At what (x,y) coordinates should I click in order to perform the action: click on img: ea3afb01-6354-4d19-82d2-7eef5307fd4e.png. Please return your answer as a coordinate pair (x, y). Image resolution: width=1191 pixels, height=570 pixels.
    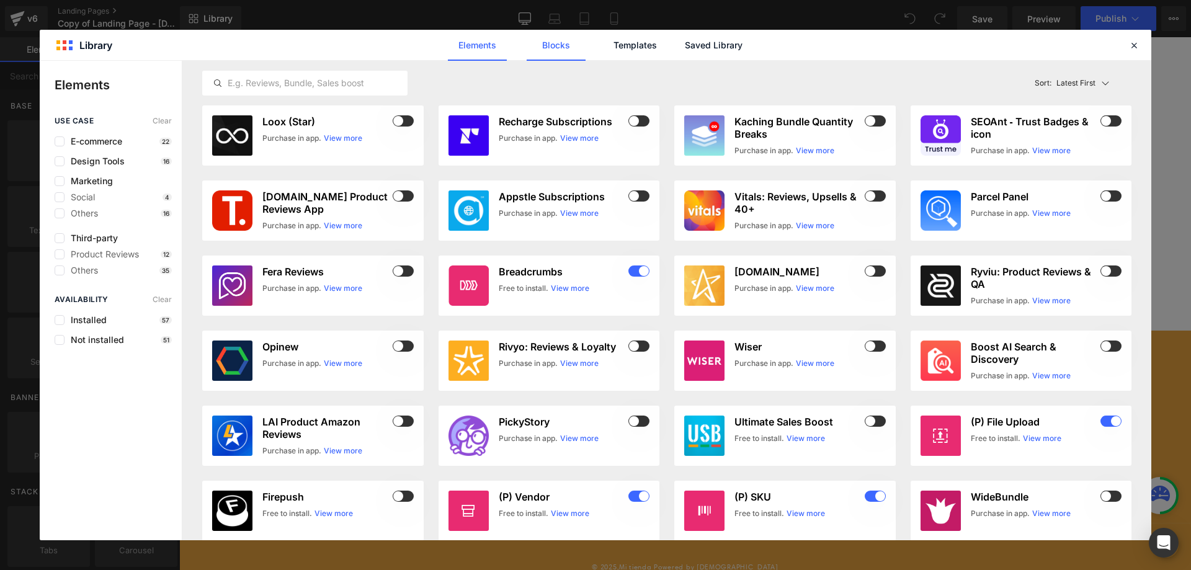
    Looking at the image, I should click on (468, 285).